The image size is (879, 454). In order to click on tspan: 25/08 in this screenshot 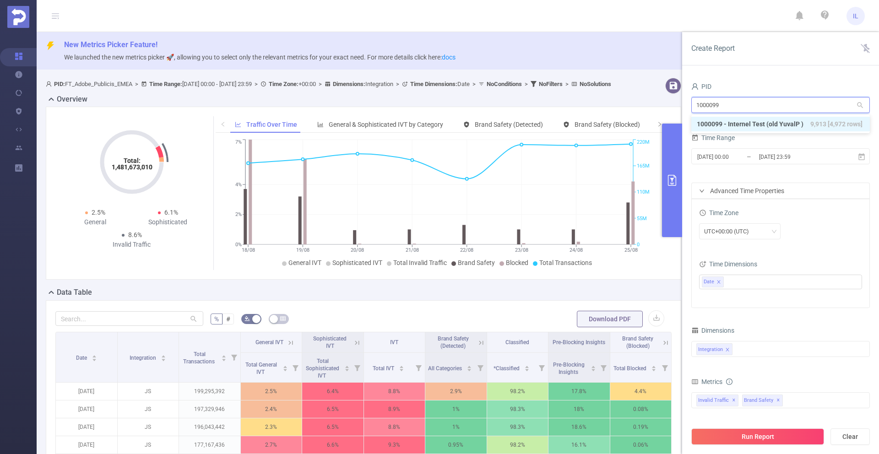, I will do `click(630, 250)`.